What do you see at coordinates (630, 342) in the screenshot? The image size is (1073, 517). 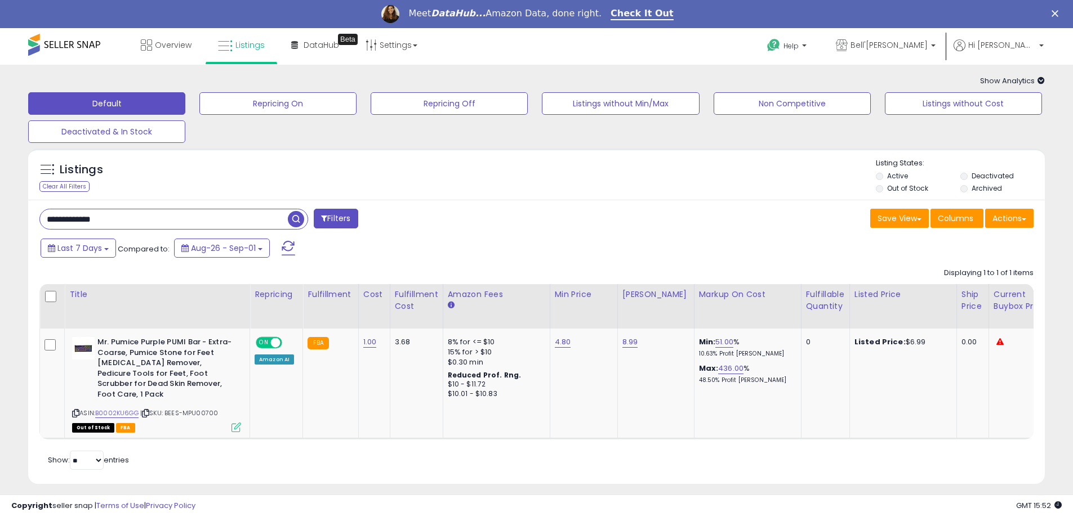 I see `a: 8.99` at bounding box center [630, 342].